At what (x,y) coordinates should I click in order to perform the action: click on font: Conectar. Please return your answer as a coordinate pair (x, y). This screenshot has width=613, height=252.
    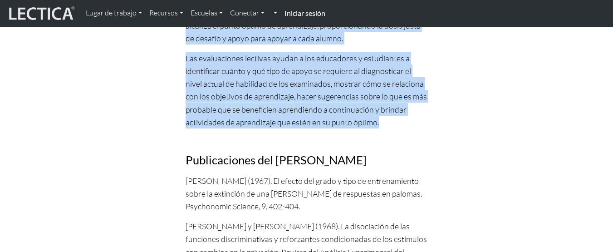
    Looking at the image, I should click on (244, 13).